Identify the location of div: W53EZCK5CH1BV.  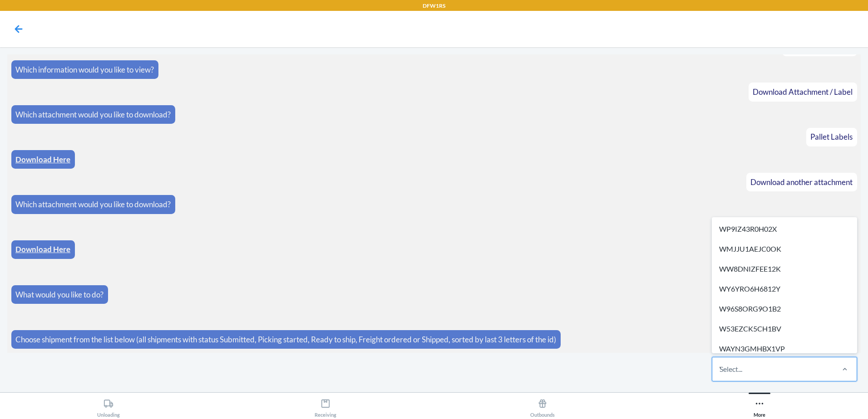
(784, 329).